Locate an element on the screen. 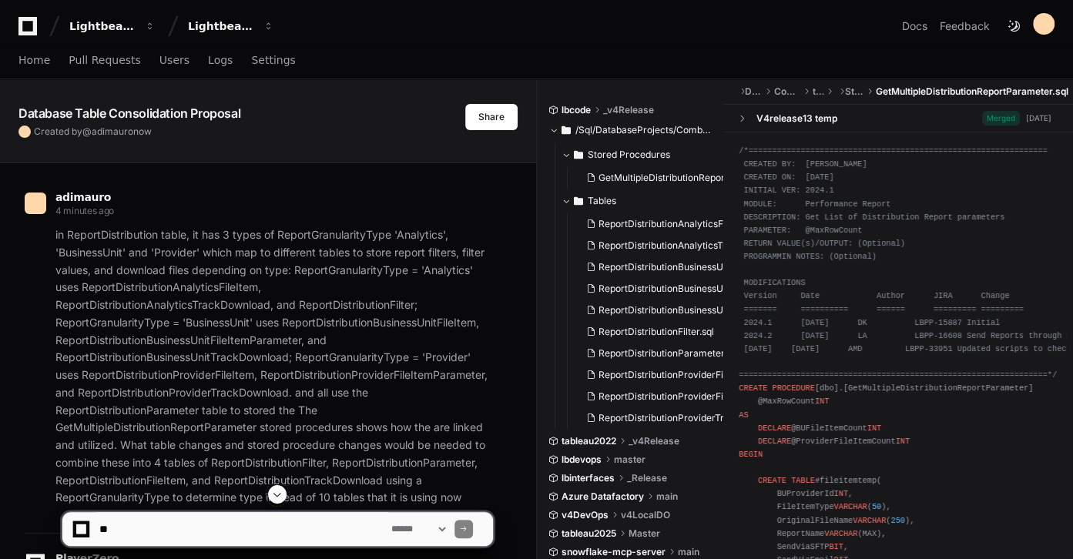 The height and width of the screenshot is (559, 1073). span: ReportDistributionParameter.sql is located at coordinates (669, 354).